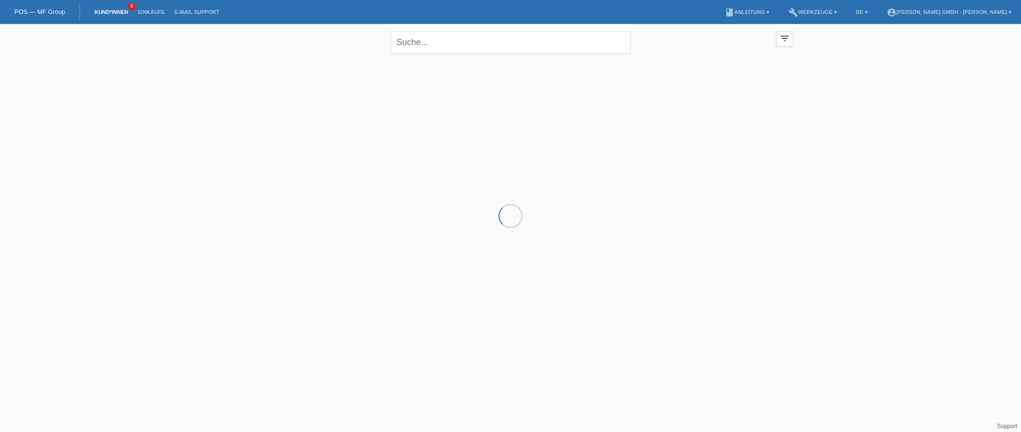 The width and height of the screenshot is (1021, 432). Describe the element at coordinates (785, 38) in the screenshot. I see `i: filter_list` at that location.